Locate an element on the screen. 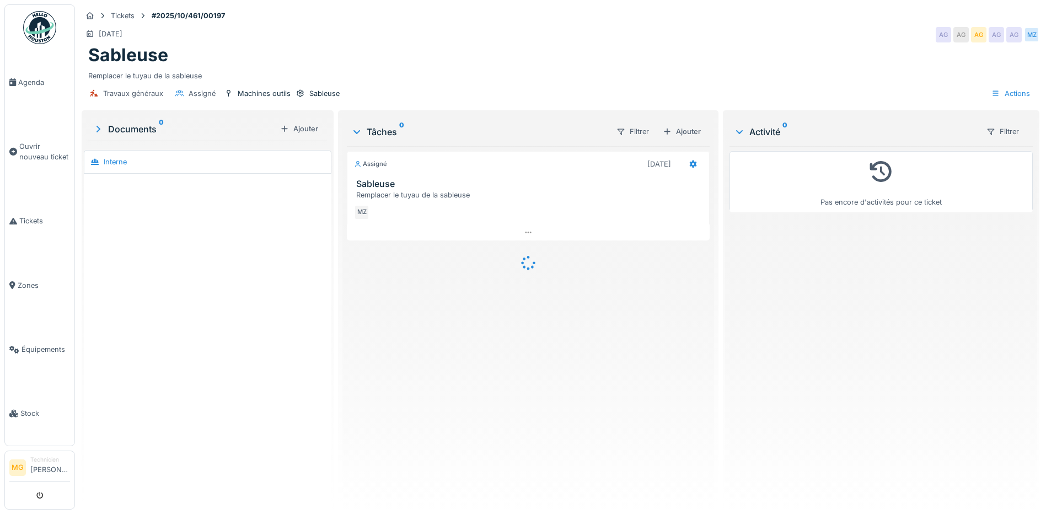 The width and height of the screenshot is (1046, 514). div: Actions is located at coordinates (1011, 93).